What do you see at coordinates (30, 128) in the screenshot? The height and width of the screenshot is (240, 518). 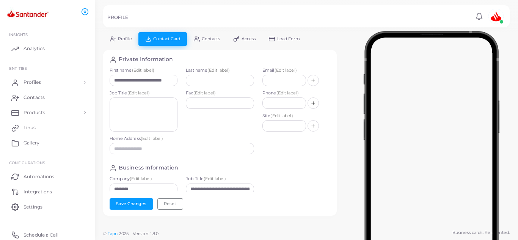 I see `span: Links` at bounding box center [30, 128].